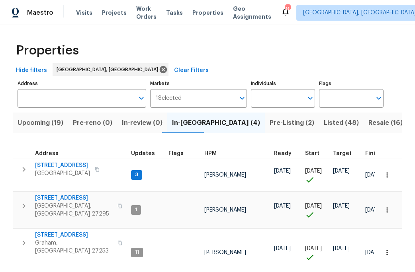 The image size is (415, 272). Describe the element at coordinates (373, 154) in the screenshot. I see `span: Finish` at that location.